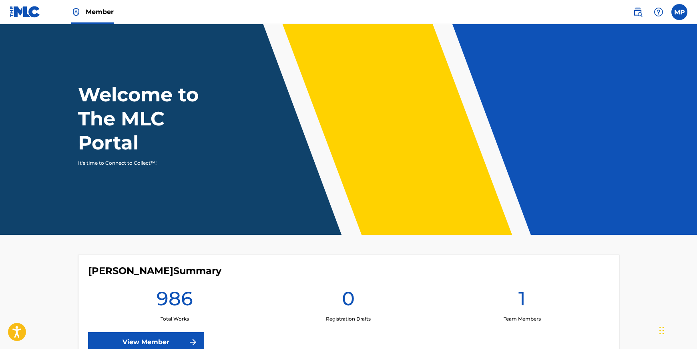 This screenshot has width=697, height=349. Describe the element at coordinates (100, 12) in the screenshot. I see `span: Member` at that location.